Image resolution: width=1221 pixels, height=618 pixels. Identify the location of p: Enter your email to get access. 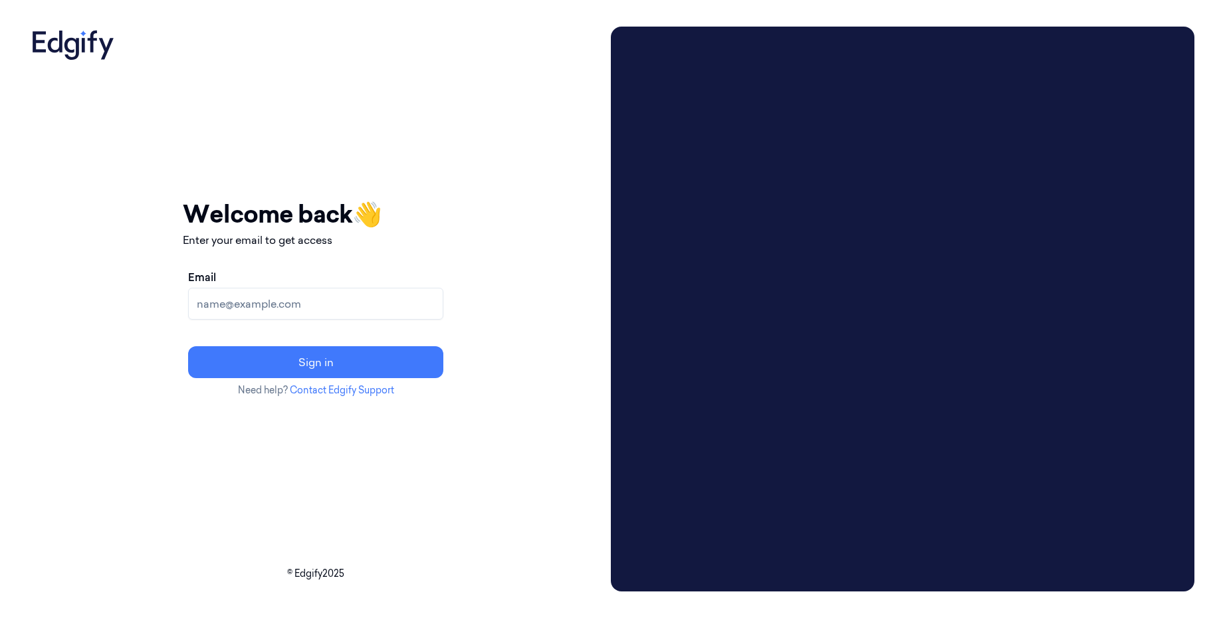
(316, 240).